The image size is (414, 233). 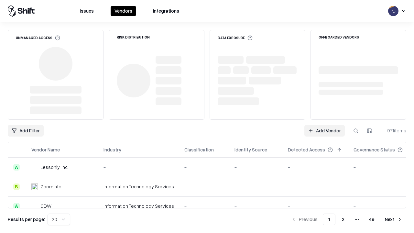 What do you see at coordinates (199, 150) in the screenshot?
I see `div: Classification` at bounding box center [199, 150].